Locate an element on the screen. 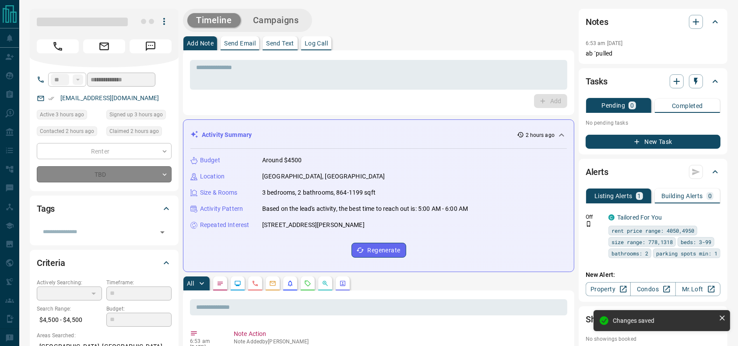  span: size range: 778,1318 is located at coordinates (643, 242).